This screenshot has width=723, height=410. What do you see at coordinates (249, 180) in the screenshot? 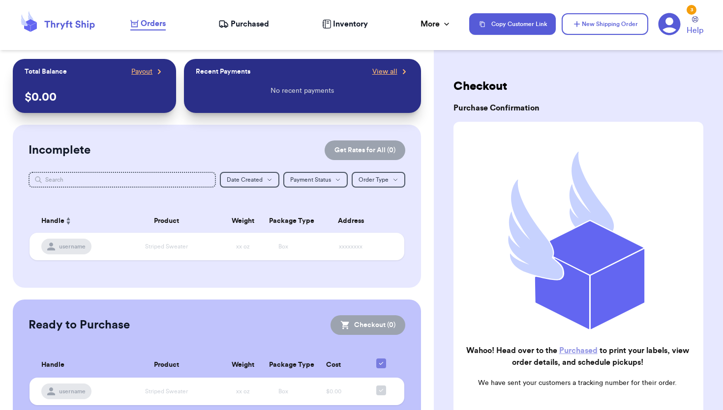
I see `button: Date Created` at bounding box center [249, 180].